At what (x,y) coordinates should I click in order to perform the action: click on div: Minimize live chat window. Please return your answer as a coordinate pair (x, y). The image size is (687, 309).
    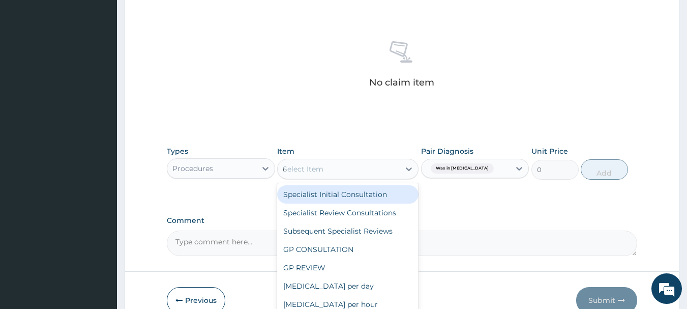
    Looking at the image, I should click on (179, 17).